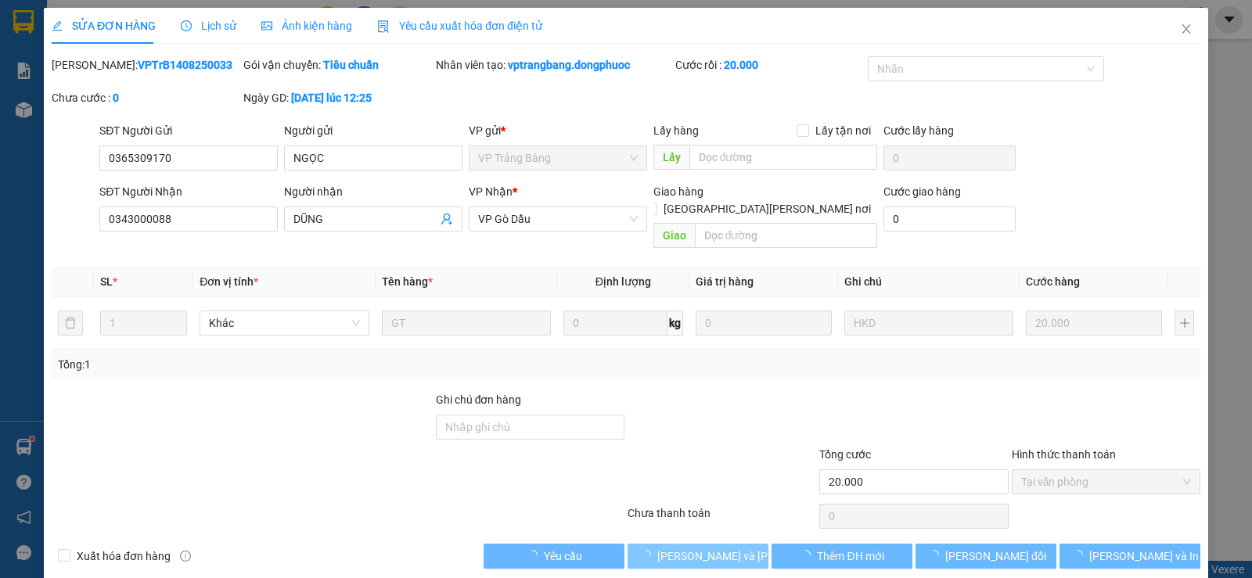 This screenshot has height=578, width=1252. I want to click on span: Lấy, so click(671, 157).